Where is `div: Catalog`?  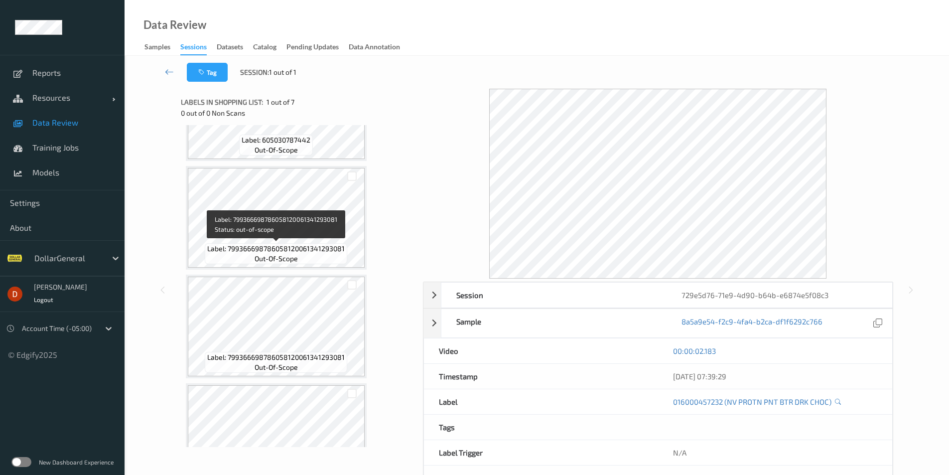
div: Catalog is located at coordinates (264, 48).